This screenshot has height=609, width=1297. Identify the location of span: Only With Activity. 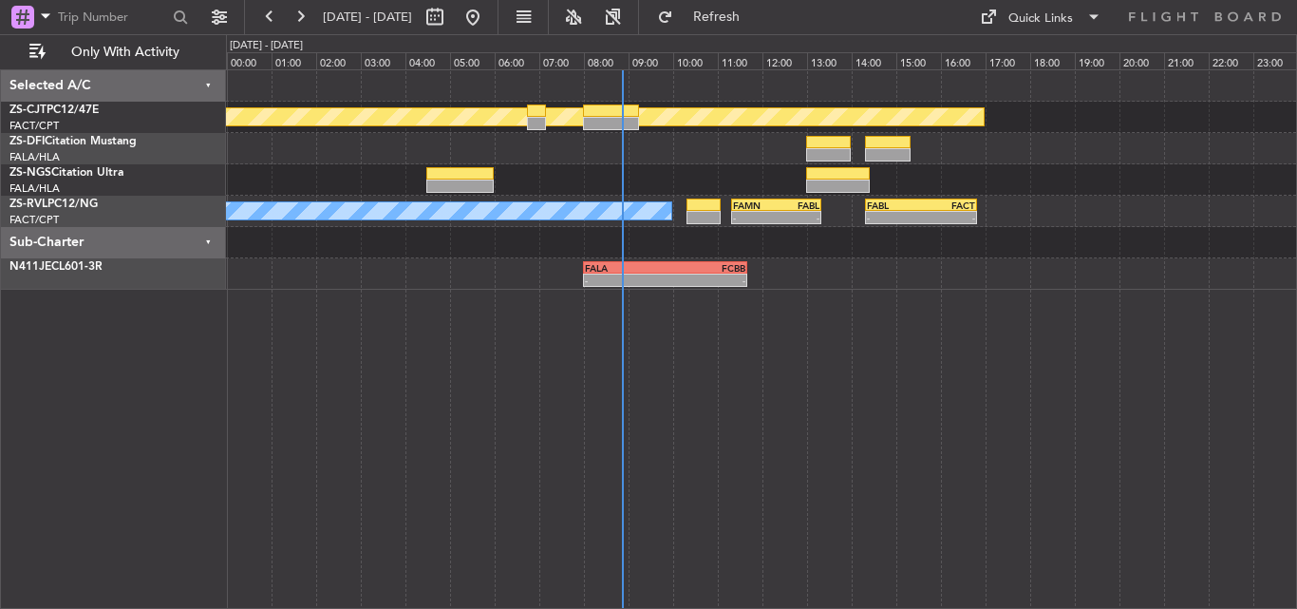
(124, 52).